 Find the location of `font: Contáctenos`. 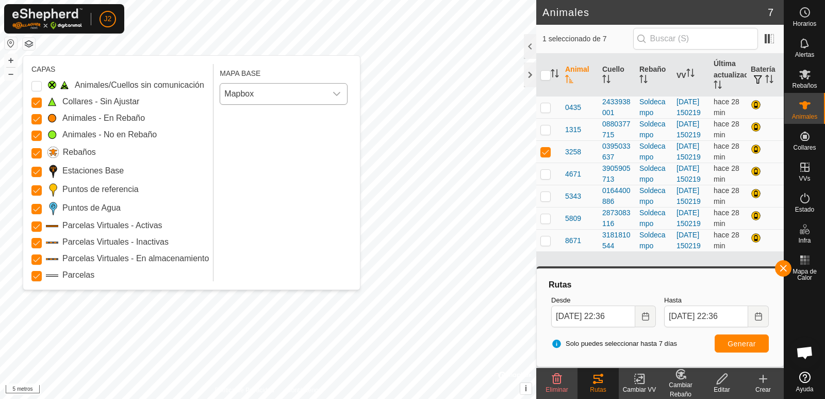

font: Contáctenos is located at coordinates (304, 390).